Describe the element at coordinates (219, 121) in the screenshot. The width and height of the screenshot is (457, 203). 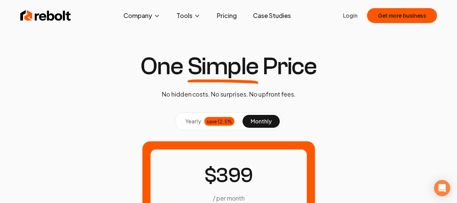
I see `div: save 12.5%` at that location.